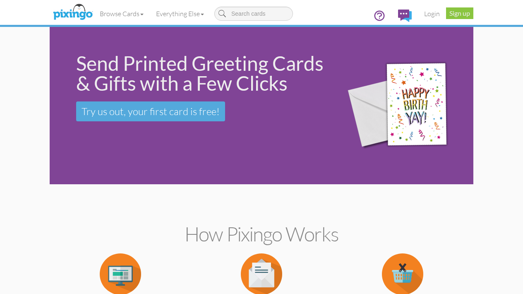 Image resolution: width=523 pixels, height=294 pixels. What do you see at coordinates (404, 106) in the screenshot?
I see `img: 942c5090-71ba-4bfc-9a92-ca782dcda692.png` at bounding box center [404, 106].